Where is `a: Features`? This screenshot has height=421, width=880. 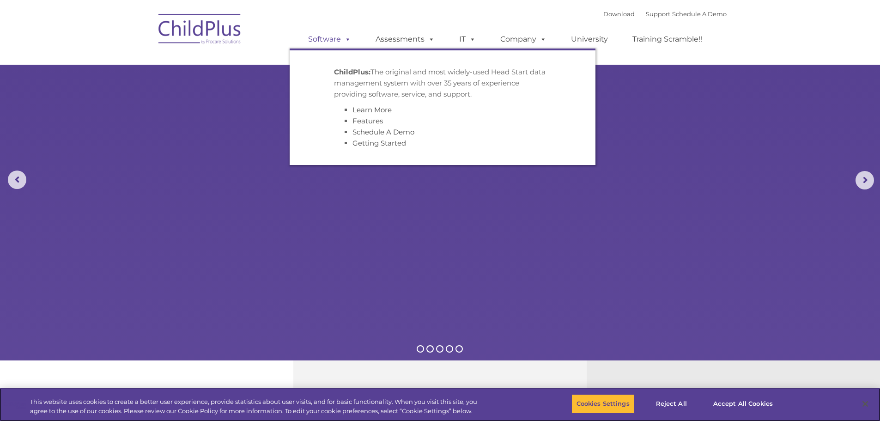 a: Features is located at coordinates (368, 121).